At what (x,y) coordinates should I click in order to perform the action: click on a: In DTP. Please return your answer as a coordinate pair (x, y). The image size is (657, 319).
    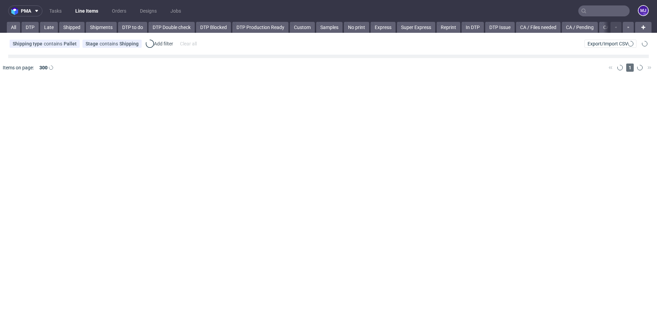
    Looking at the image, I should click on (472, 27).